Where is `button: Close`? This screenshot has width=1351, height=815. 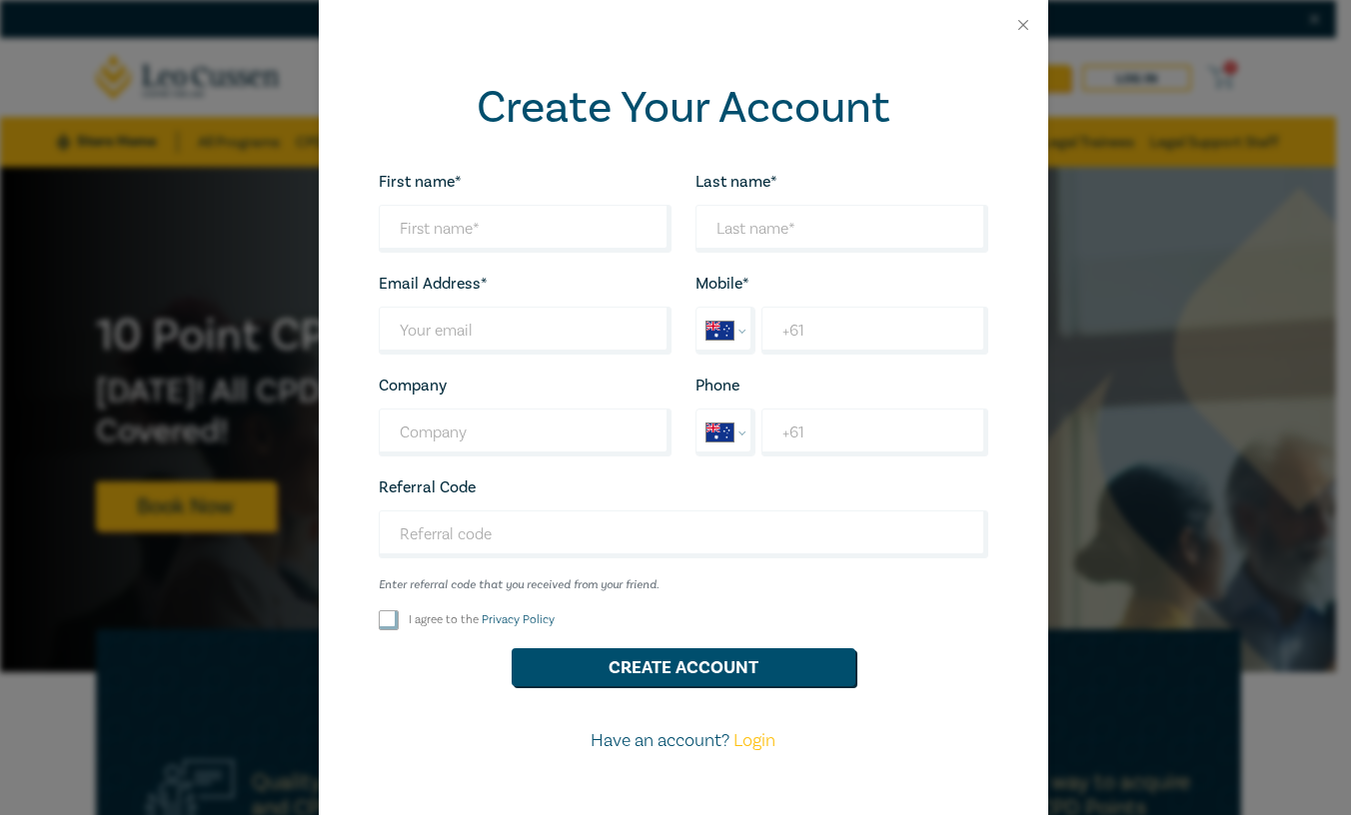
button: Close is located at coordinates (1023, 25).